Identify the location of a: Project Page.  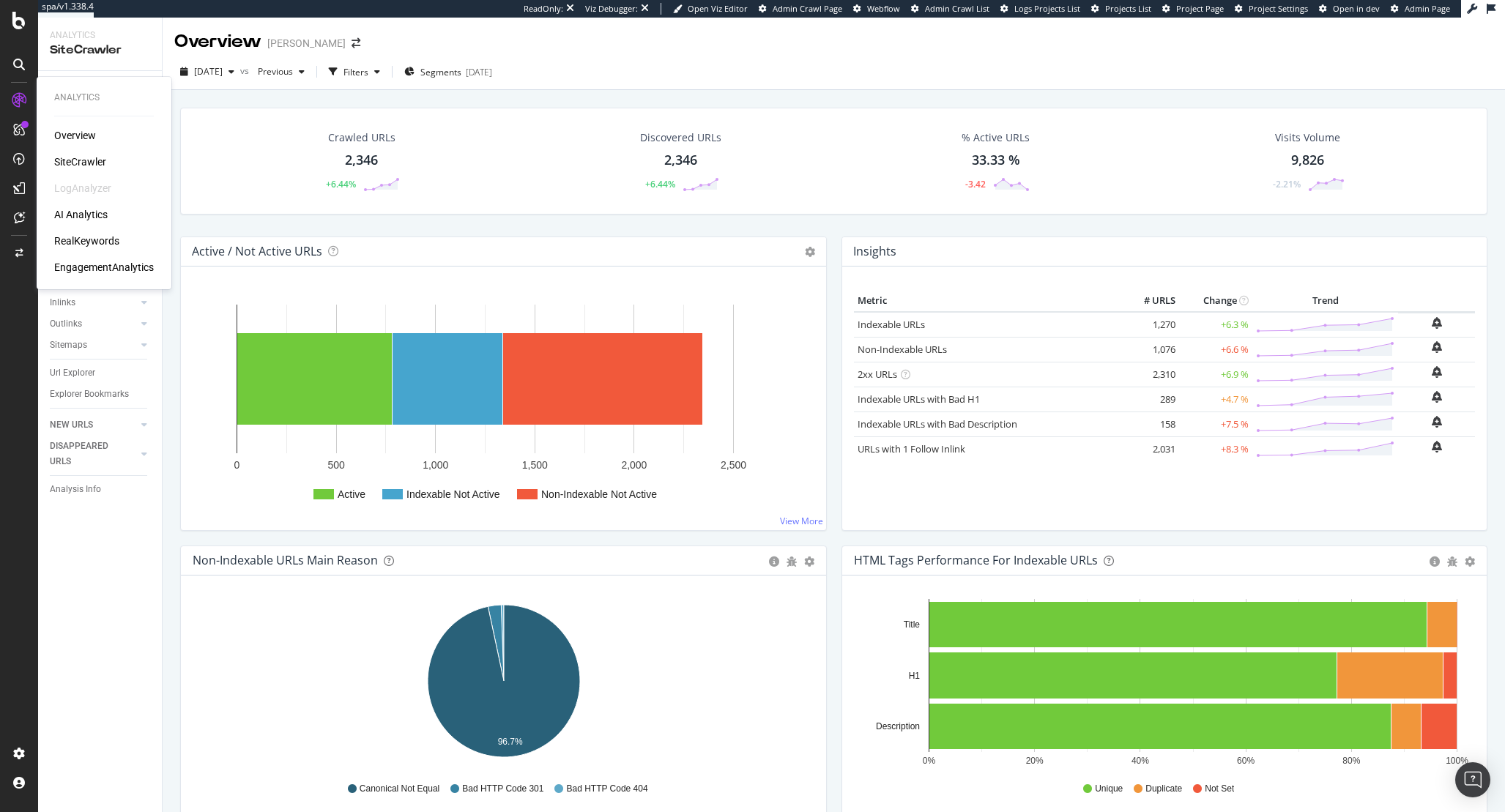
(1194, 9).